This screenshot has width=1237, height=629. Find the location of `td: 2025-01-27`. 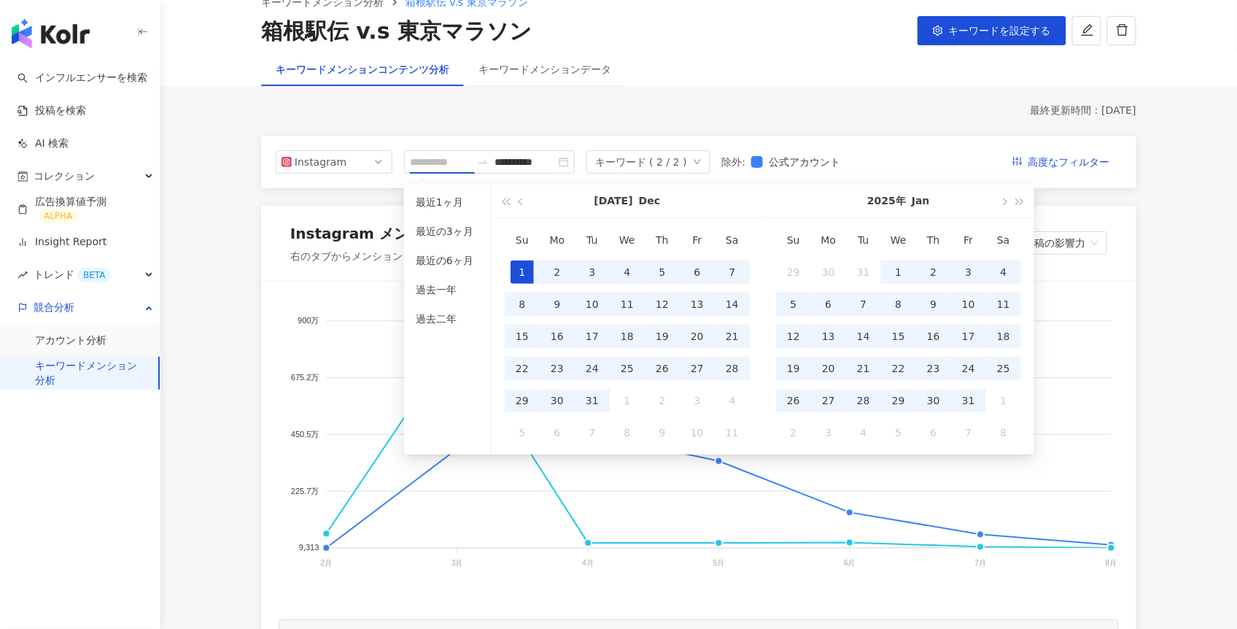

td: 2025-01-27 is located at coordinates (828, 400).